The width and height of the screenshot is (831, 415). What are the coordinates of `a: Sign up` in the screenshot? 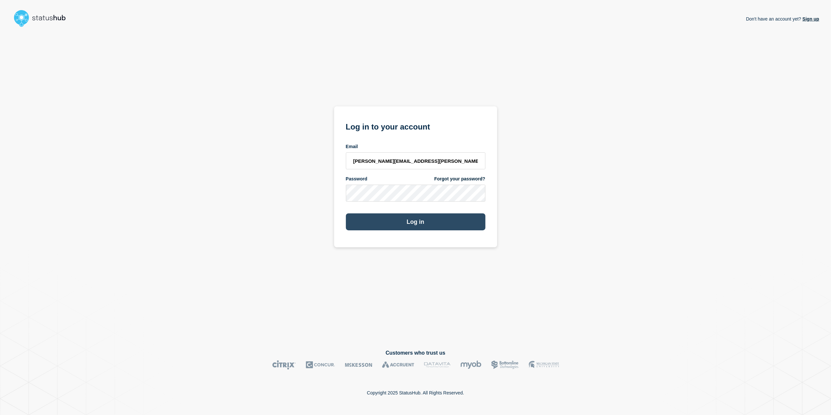 It's located at (810, 19).